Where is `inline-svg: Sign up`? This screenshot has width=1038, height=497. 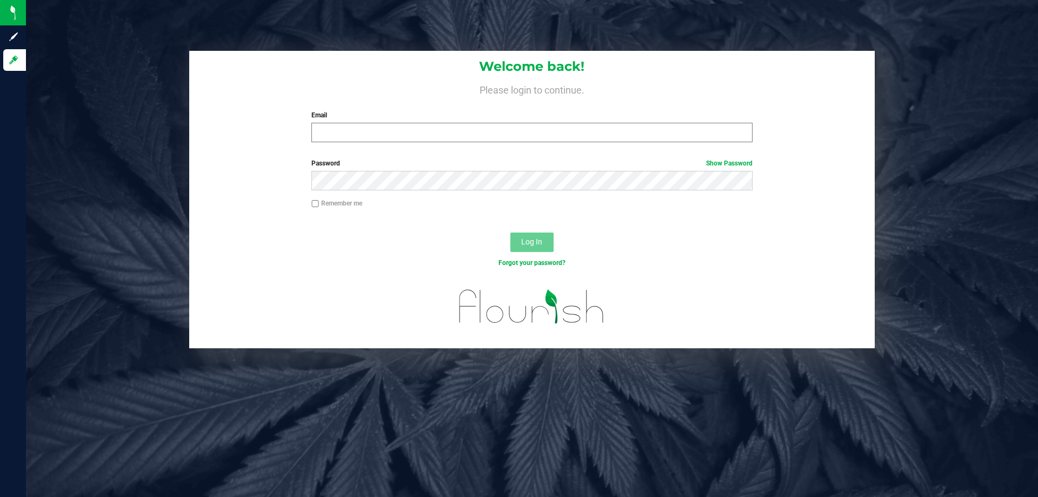
inline-svg: Sign up is located at coordinates (14, 37).